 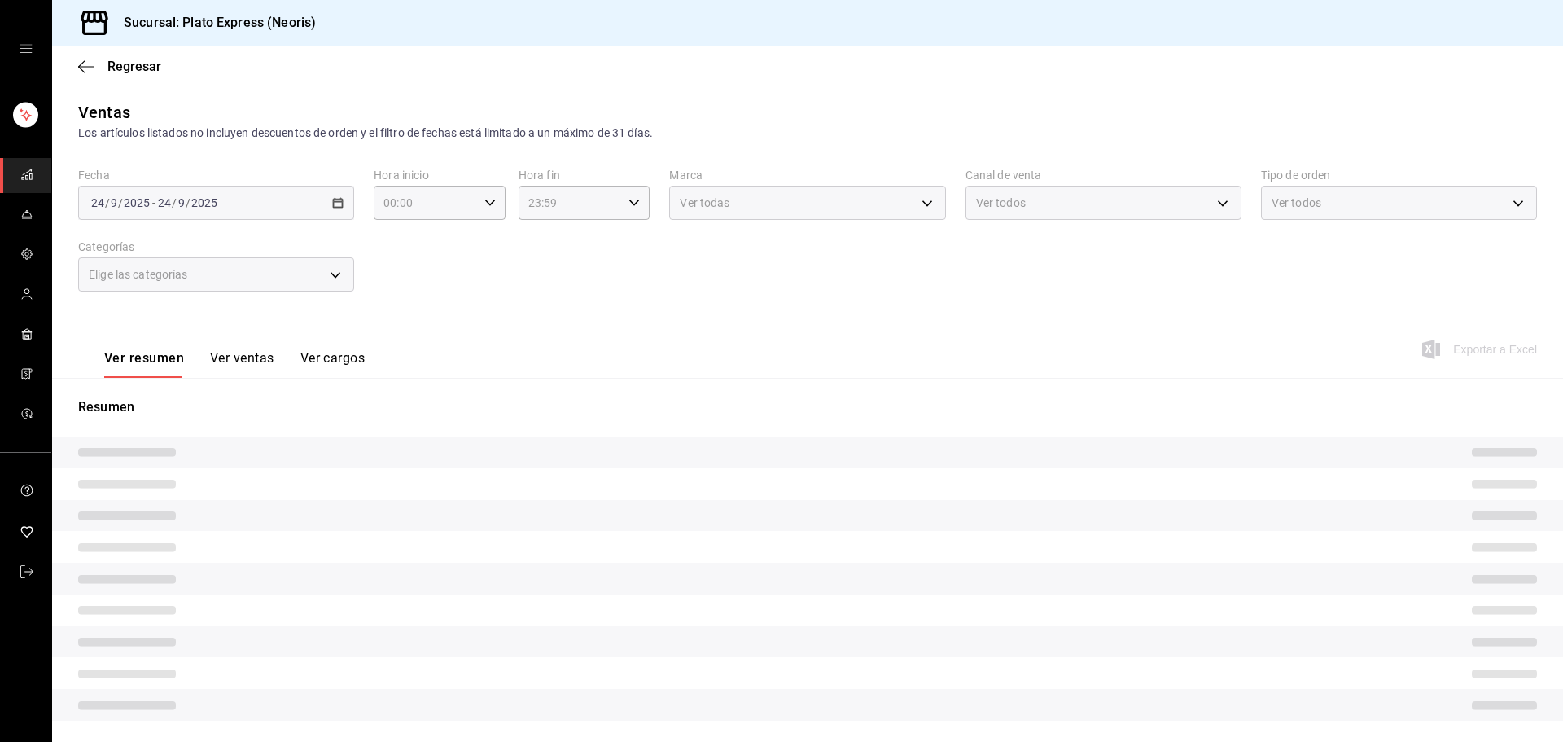 What do you see at coordinates (807, 175) in the screenshot?
I see `label: Marca` at bounding box center [807, 175].